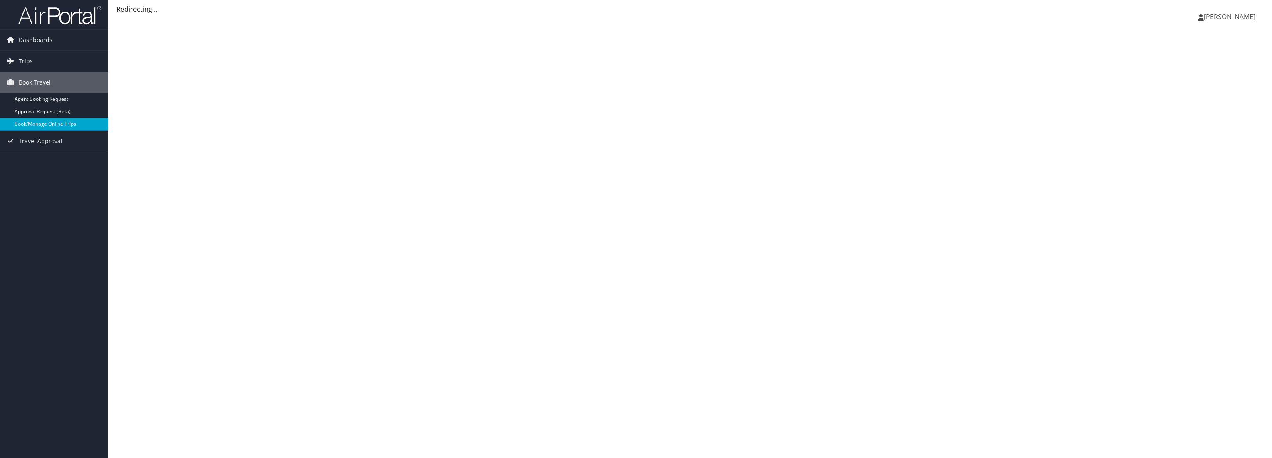 The height and width of the screenshot is (458, 1272). Describe the element at coordinates (26, 61) in the screenshot. I see `span: Trips` at that location.